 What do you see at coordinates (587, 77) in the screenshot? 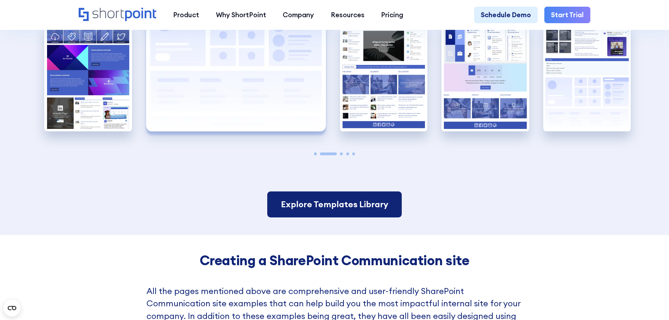
I see `div: 5 / 5` at bounding box center [587, 77].